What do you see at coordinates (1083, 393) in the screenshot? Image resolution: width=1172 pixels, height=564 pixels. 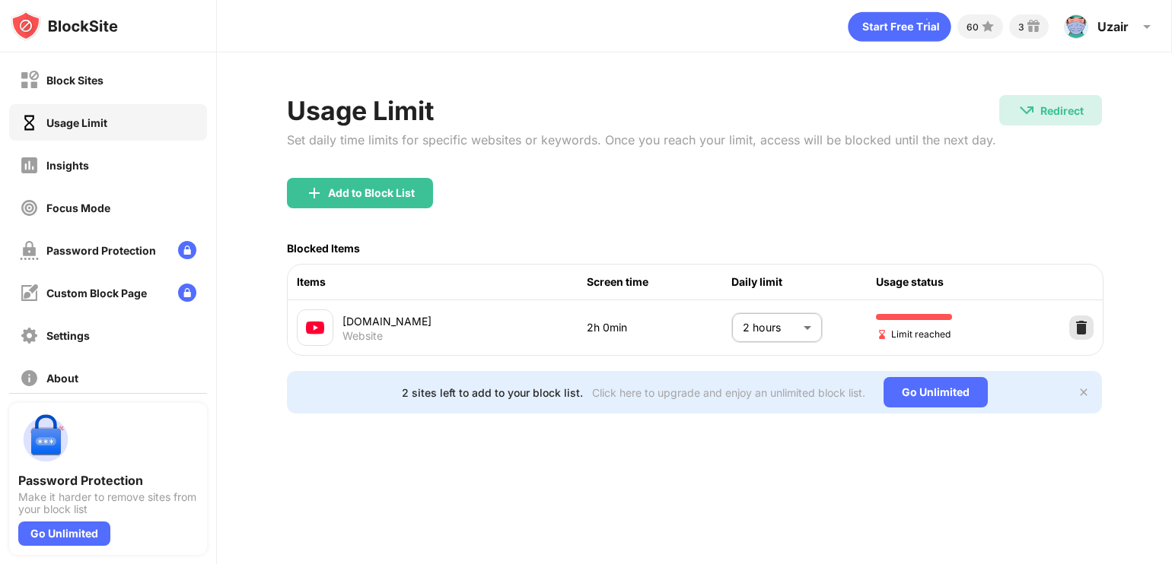 I see `img: x-button.svg` at bounding box center [1083, 393].